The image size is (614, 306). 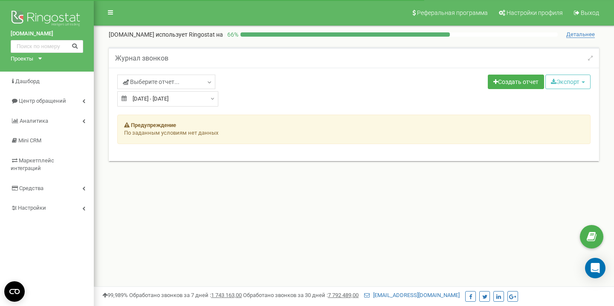 I want to click on u: 7 792 489,00, so click(x=343, y=295).